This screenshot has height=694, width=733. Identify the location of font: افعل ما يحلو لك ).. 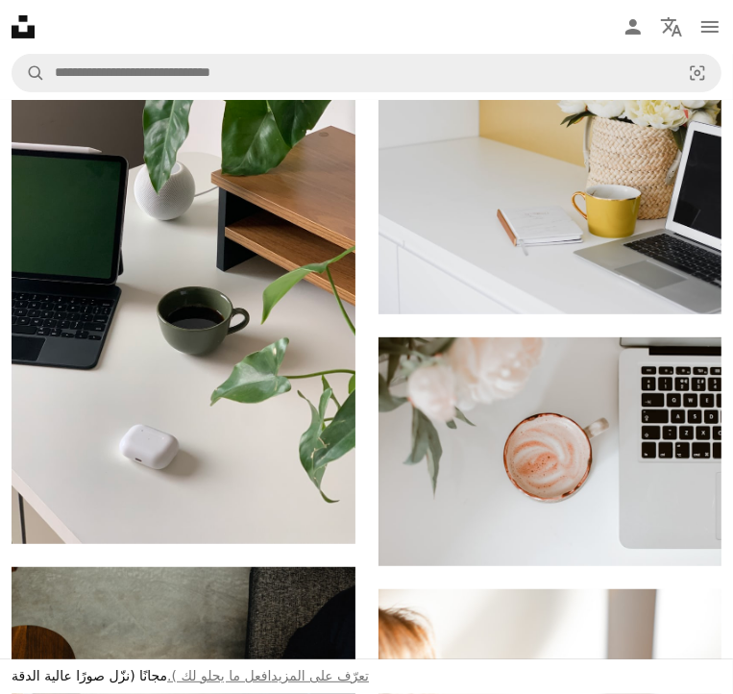
(219, 675).